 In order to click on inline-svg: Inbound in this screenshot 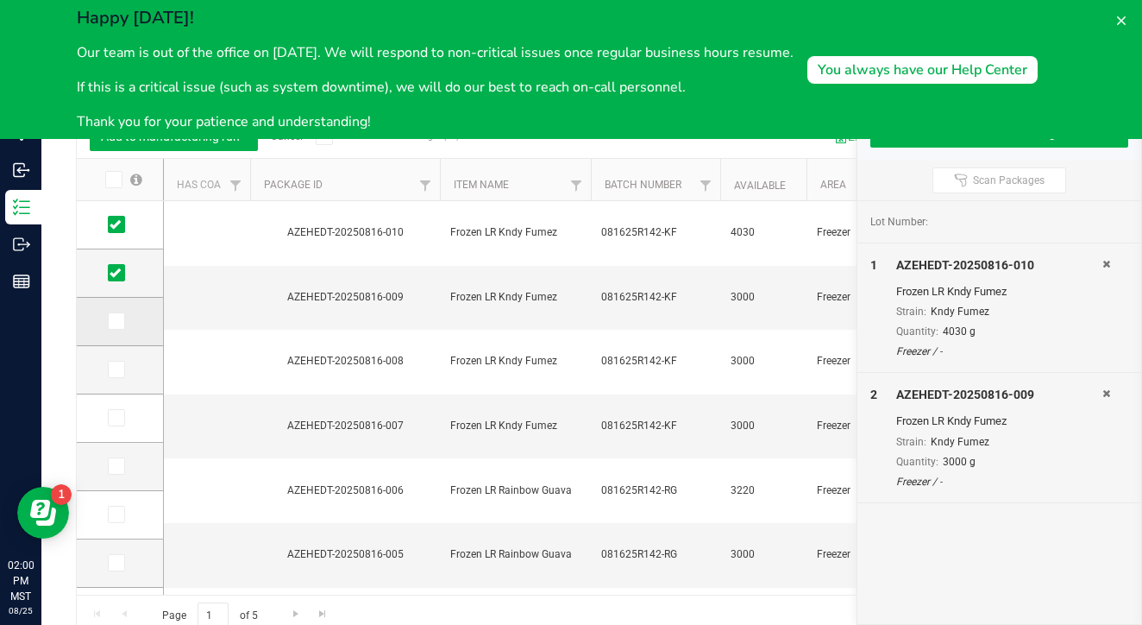, I will do `click(22, 170)`.